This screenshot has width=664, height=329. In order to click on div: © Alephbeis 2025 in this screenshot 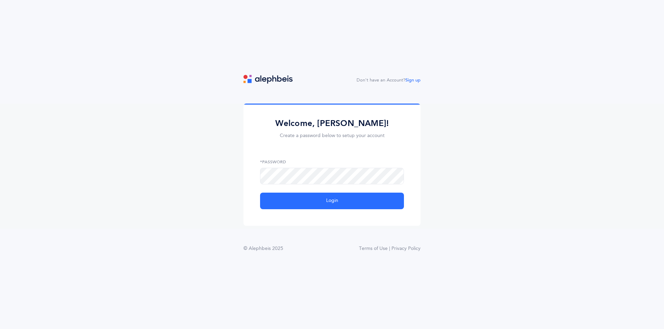, I will do `click(263, 249)`.